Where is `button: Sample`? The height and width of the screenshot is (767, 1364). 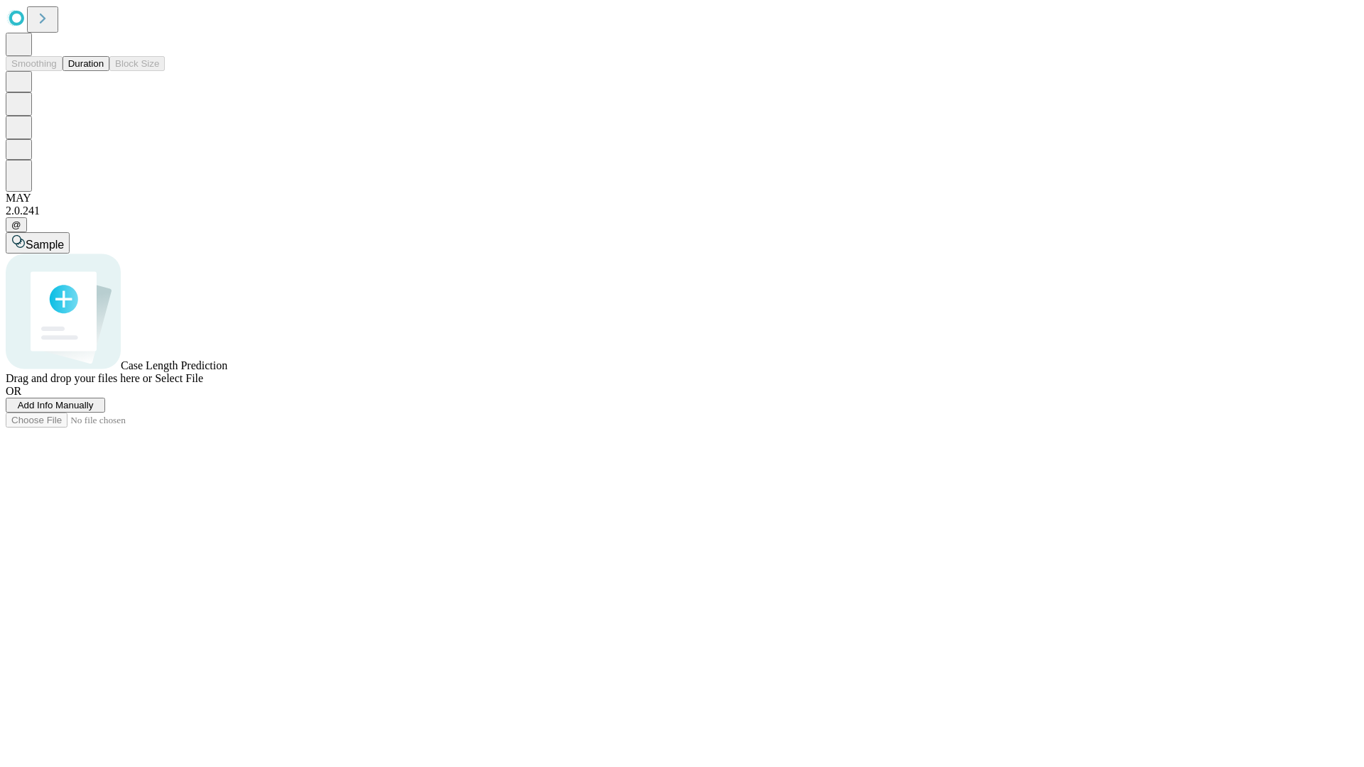
button: Sample is located at coordinates (38, 243).